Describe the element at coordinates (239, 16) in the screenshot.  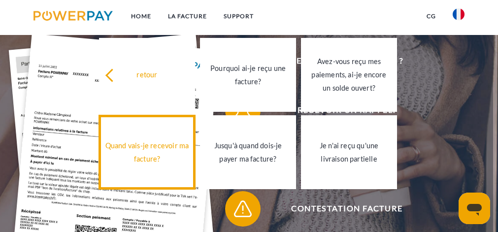
I see `a: Support` at that location.